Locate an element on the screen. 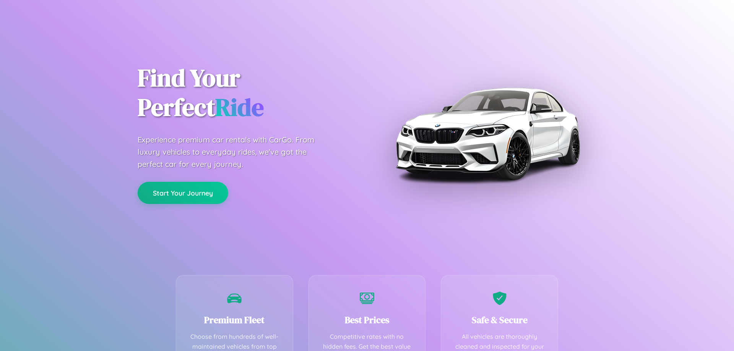 This screenshot has width=734, height=351. h3: Safe & Secure is located at coordinates (499, 320).